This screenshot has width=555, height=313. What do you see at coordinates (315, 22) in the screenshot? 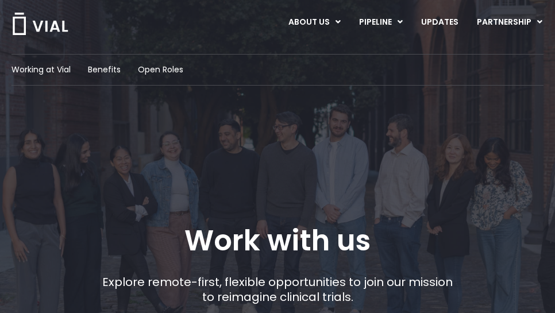
I see `a: ABOUT USMenu Toggle` at bounding box center [315, 22].